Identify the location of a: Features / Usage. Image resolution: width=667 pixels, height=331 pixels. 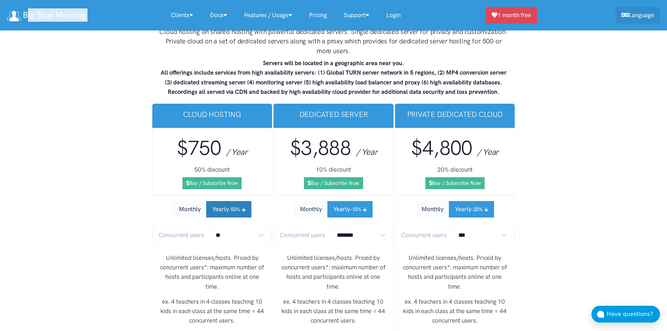
(268, 15).